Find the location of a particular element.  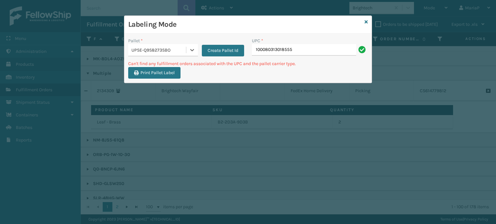

label: UPC is located at coordinates (257, 41).